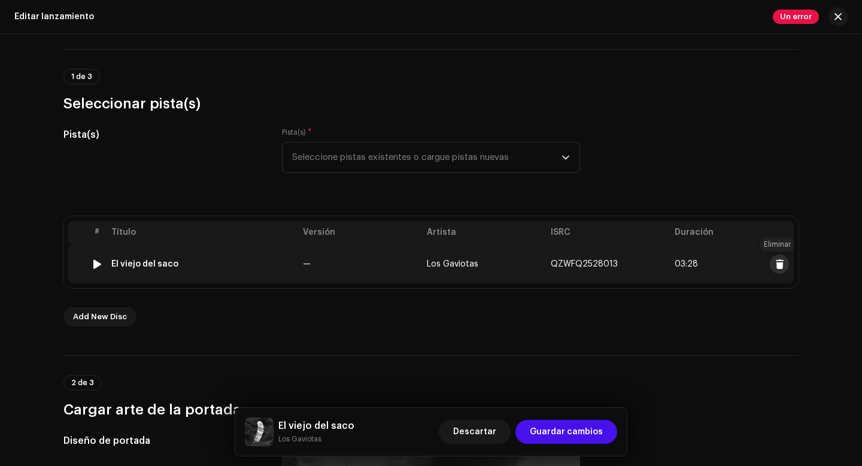 Image resolution: width=862 pixels, height=466 pixels. Describe the element at coordinates (316, 439) in the screenshot. I see `small: El viejo del saco` at that location.